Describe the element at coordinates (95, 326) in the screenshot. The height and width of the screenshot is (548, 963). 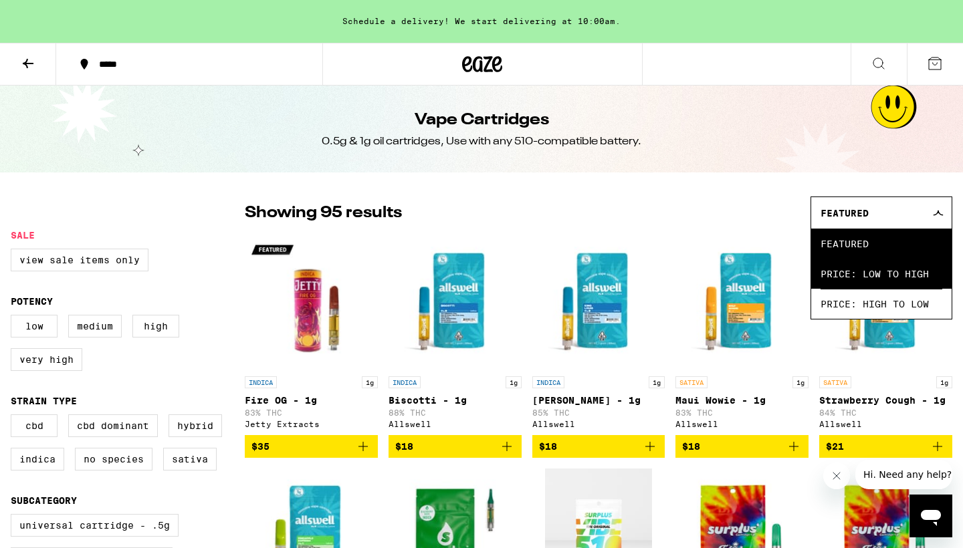
I see `label: Medium` at that location.